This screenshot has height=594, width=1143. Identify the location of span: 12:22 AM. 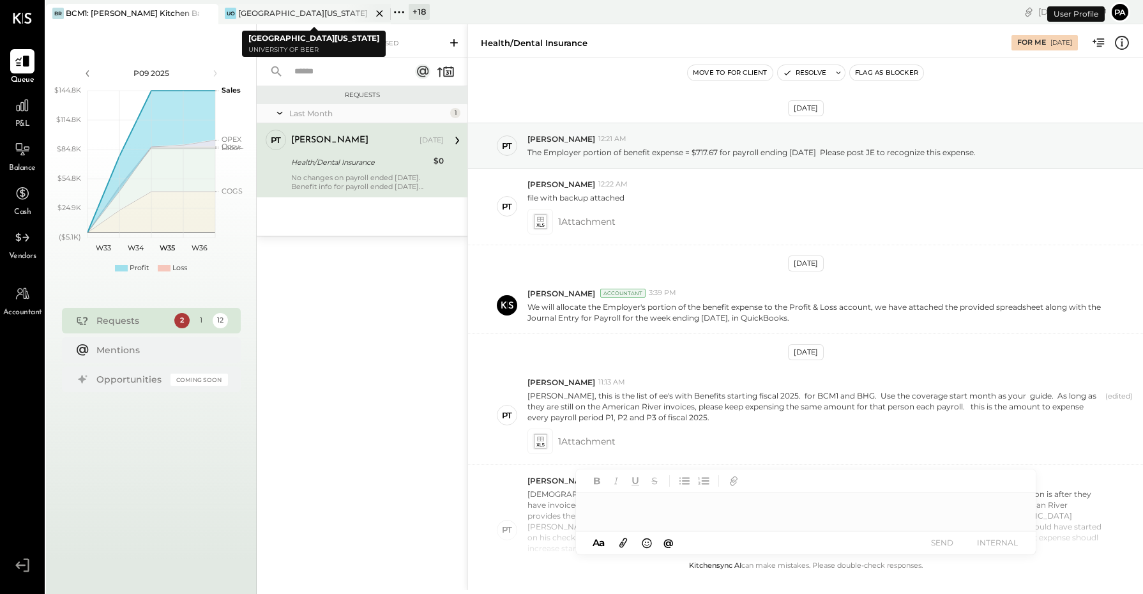
(613, 184).